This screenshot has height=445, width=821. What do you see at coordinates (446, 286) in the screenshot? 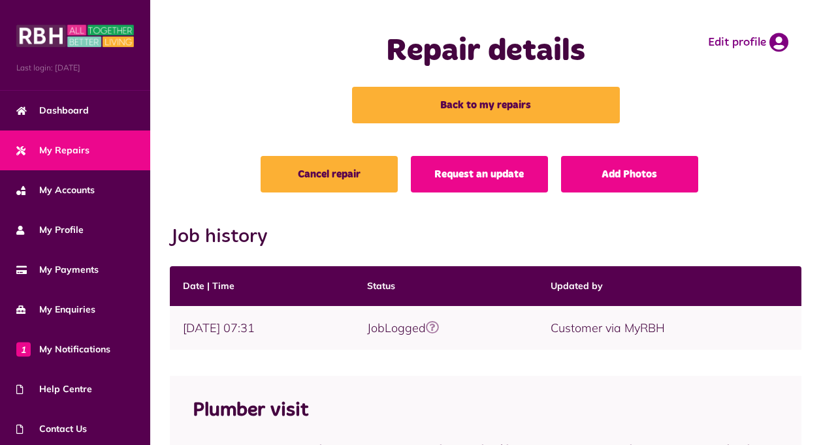
I see `th: Status` at bounding box center [446, 286].